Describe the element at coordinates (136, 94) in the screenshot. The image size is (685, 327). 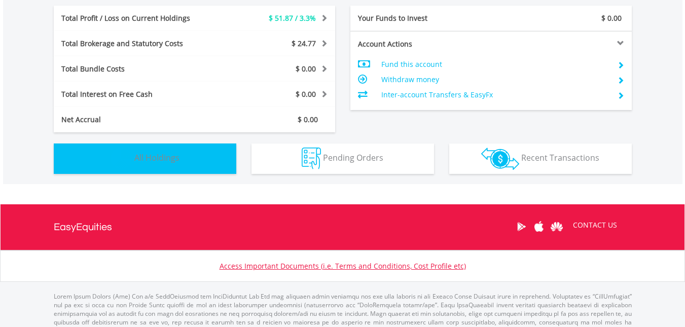
I see `div: Total Interest on Free Cash` at that location.